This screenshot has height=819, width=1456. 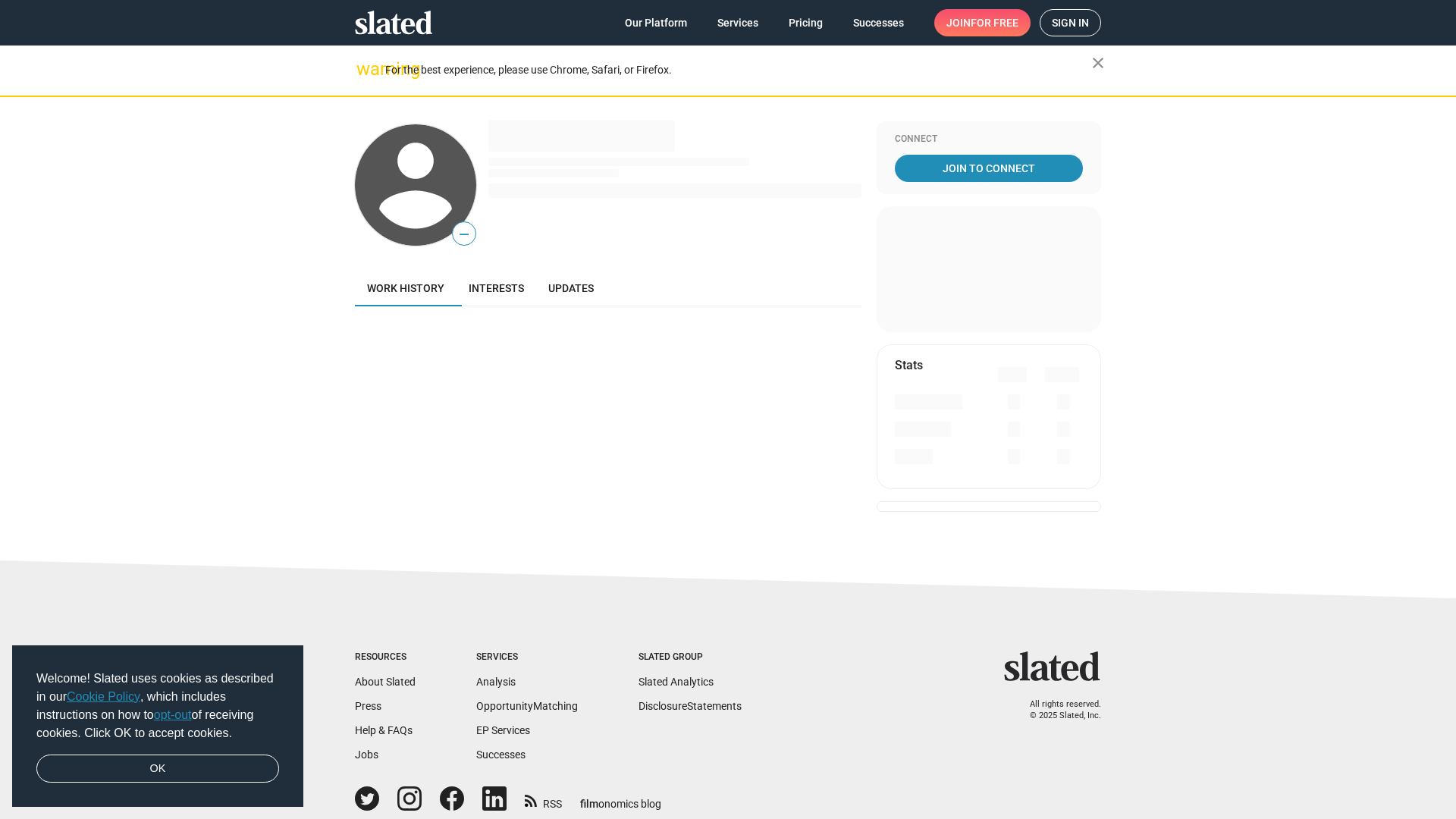 I want to click on span: Successes, so click(x=878, y=23).